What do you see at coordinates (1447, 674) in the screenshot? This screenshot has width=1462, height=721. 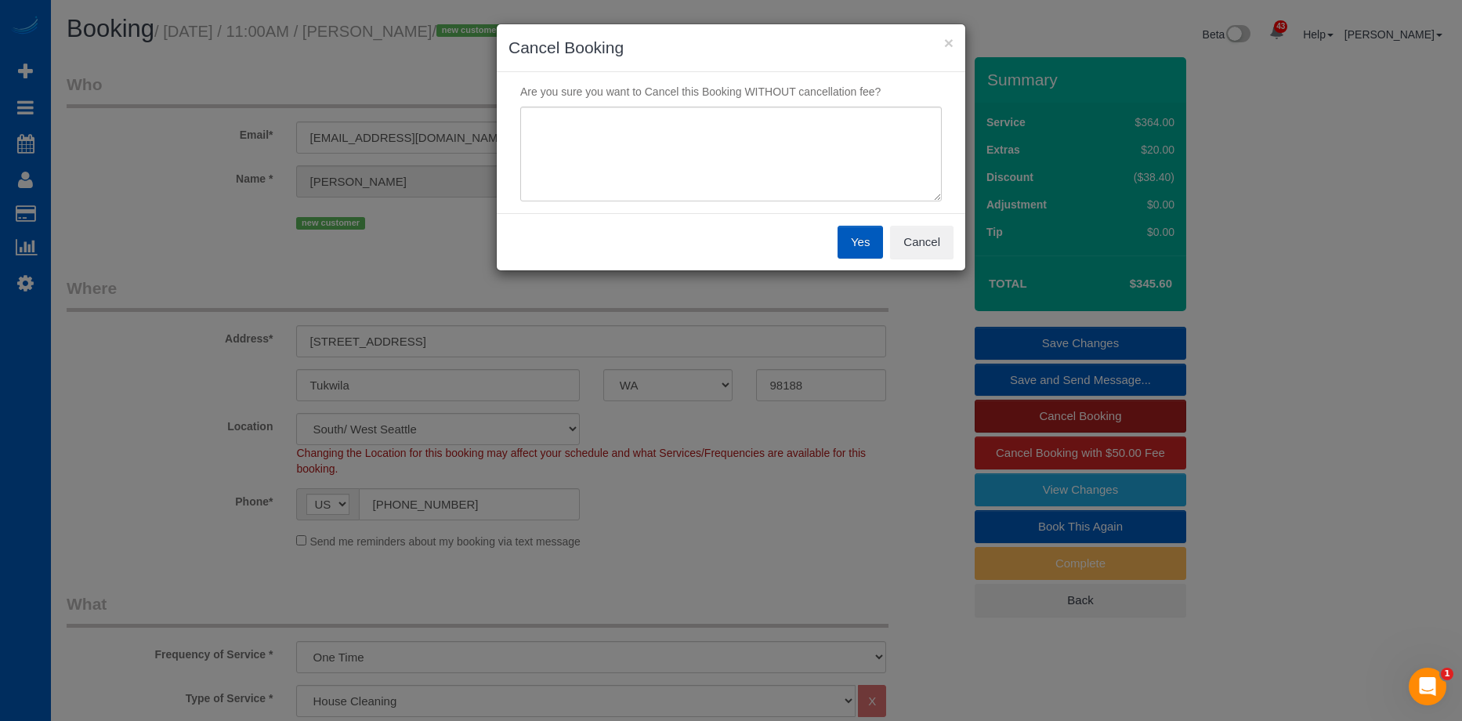 I see `span: 1` at bounding box center [1447, 674].